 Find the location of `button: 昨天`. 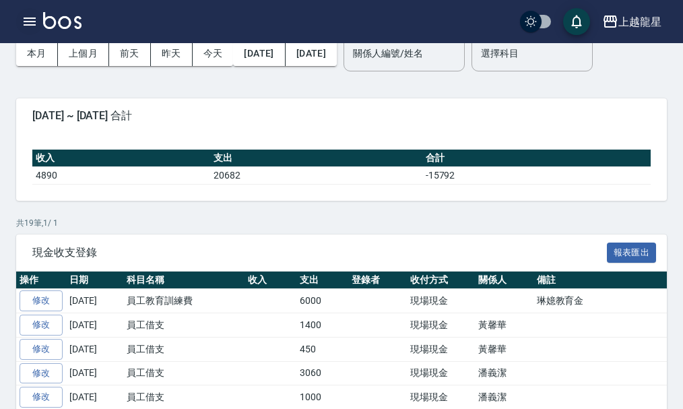

button: 昨天 is located at coordinates (172, 53).